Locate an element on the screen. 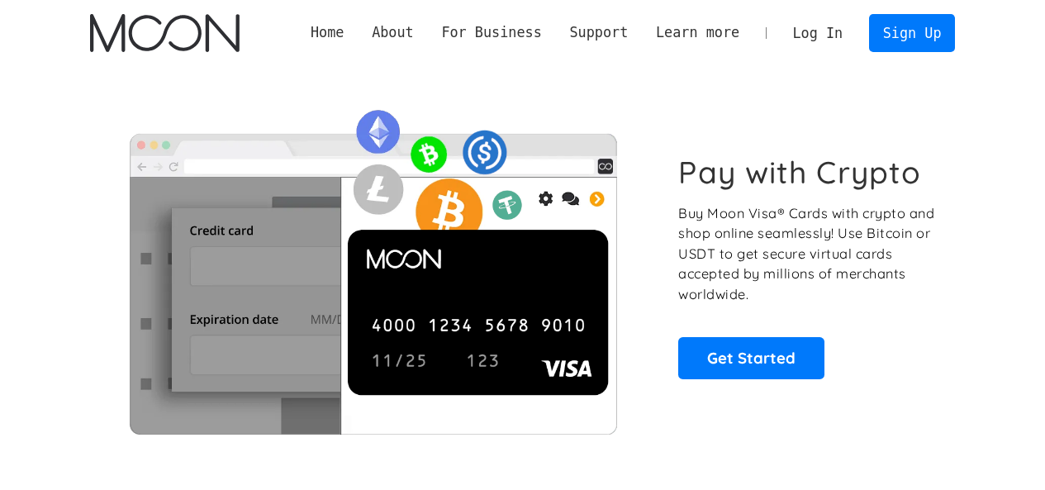  a: Sign Up is located at coordinates (912, 32).